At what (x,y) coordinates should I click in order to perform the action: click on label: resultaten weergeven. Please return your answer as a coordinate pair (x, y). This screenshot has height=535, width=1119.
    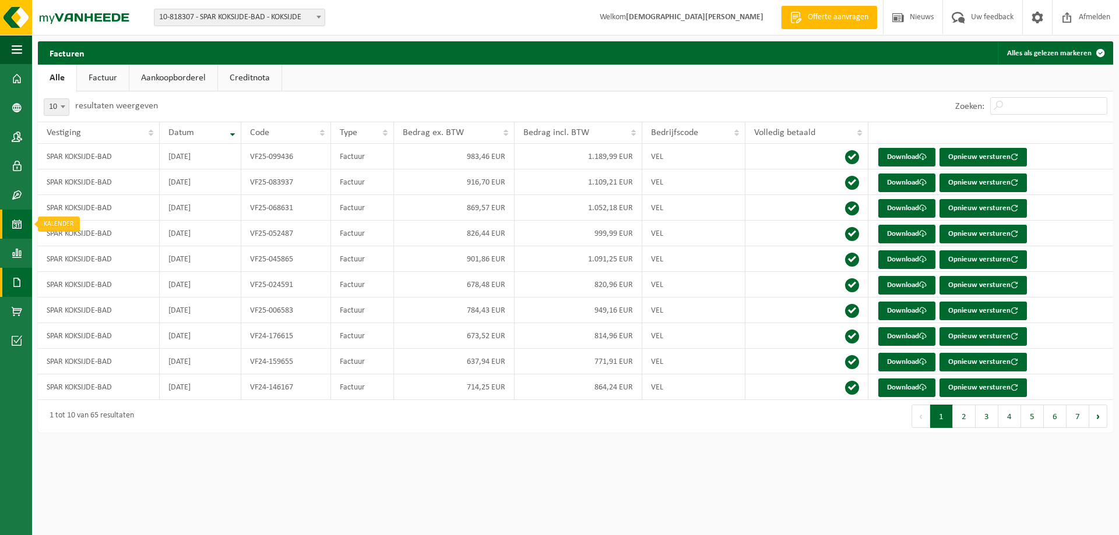
    Looking at the image, I should click on (117, 106).